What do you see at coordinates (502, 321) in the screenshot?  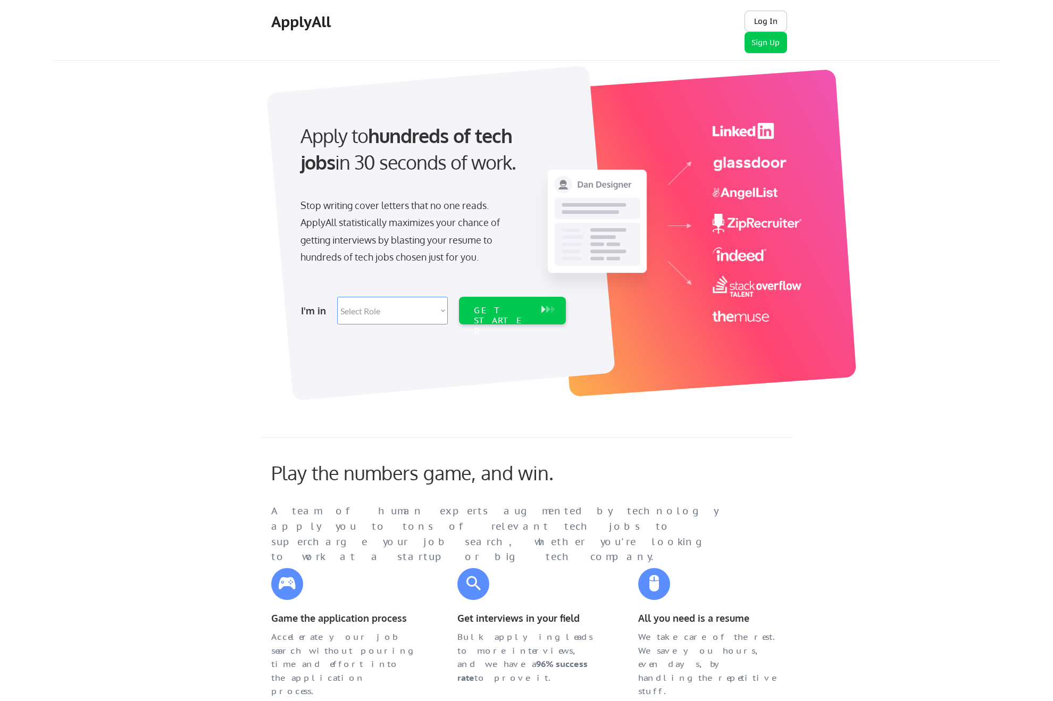 I see `div: GET STARTED` at bounding box center [502, 321].